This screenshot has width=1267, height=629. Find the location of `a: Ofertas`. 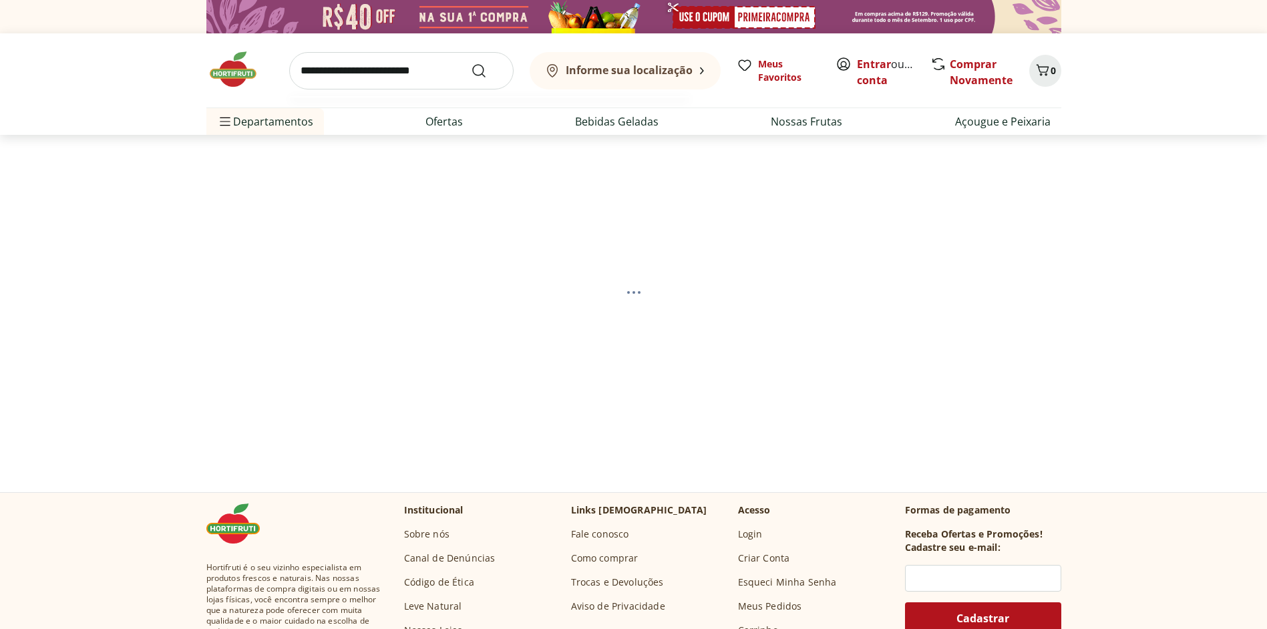

a: Ofertas is located at coordinates (444, 122).